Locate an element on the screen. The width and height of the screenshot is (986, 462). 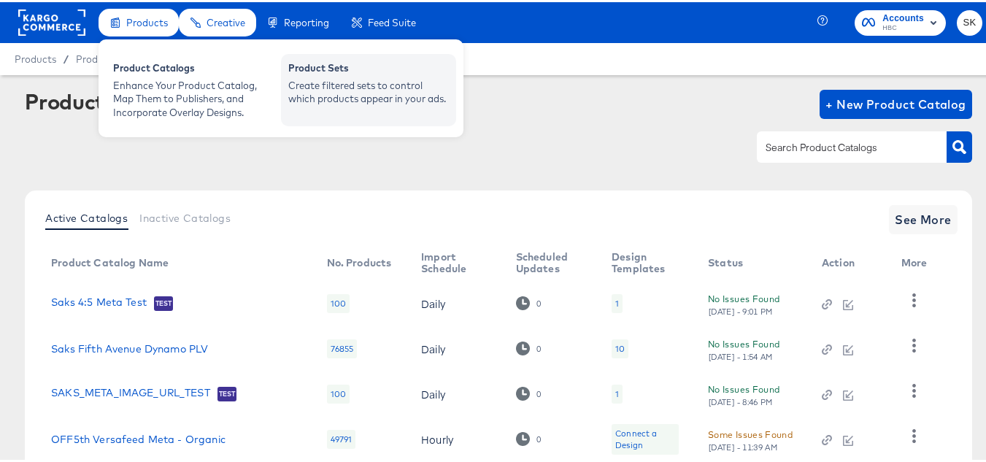
th: Status is located at coordinates (753, 261).